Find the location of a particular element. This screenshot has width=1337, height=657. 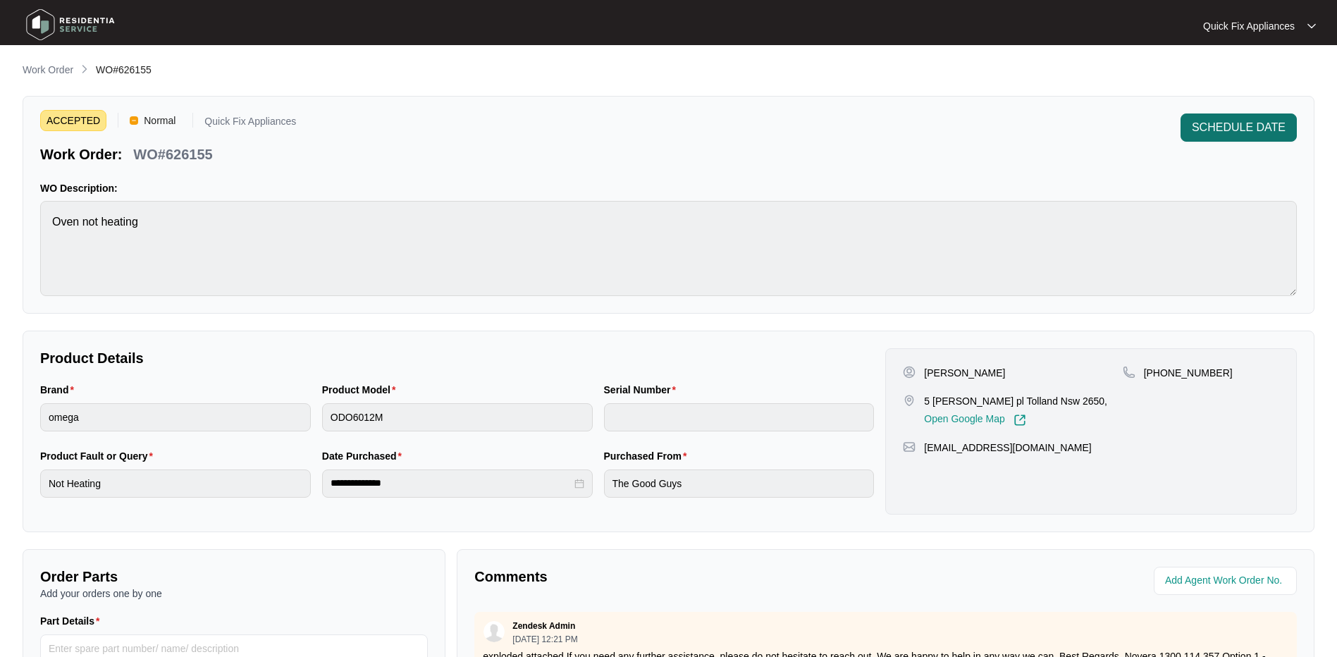

label: Date Purchased is located at coordinates (364, 456).